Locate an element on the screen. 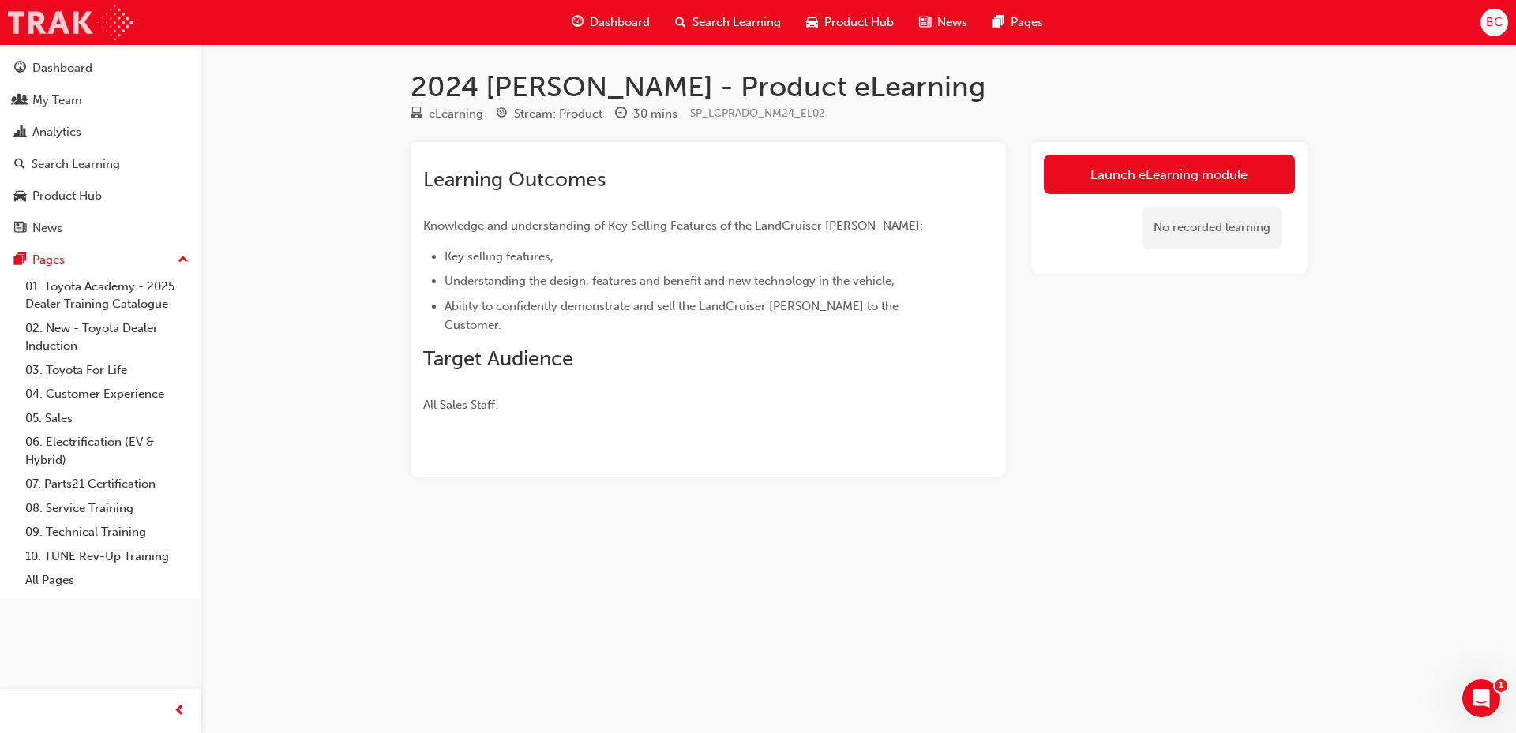  a: All Pages is located at coordinates (107, 580).